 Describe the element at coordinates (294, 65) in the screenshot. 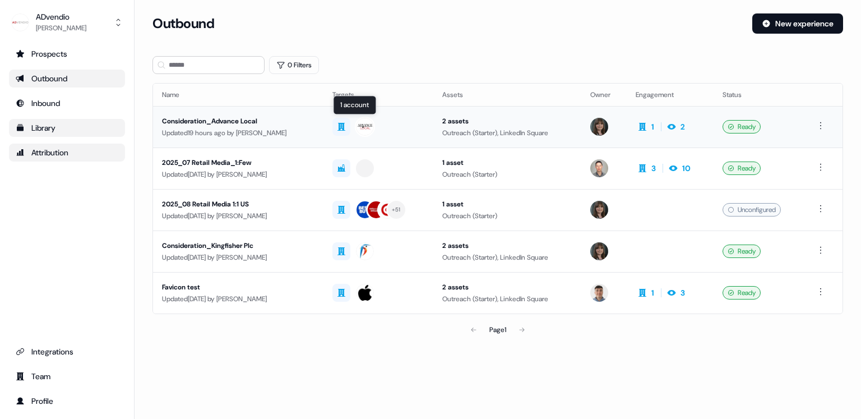

I see `button: 0 Filters` at that location.